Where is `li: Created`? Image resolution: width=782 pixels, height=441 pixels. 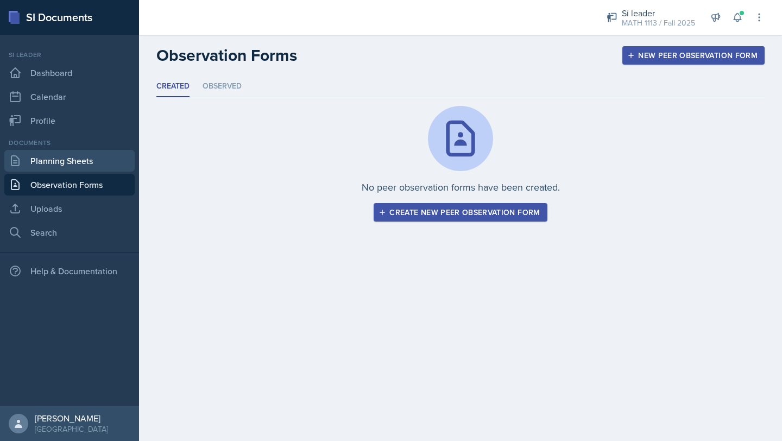 li: Created is located at coordinates (173, 86).